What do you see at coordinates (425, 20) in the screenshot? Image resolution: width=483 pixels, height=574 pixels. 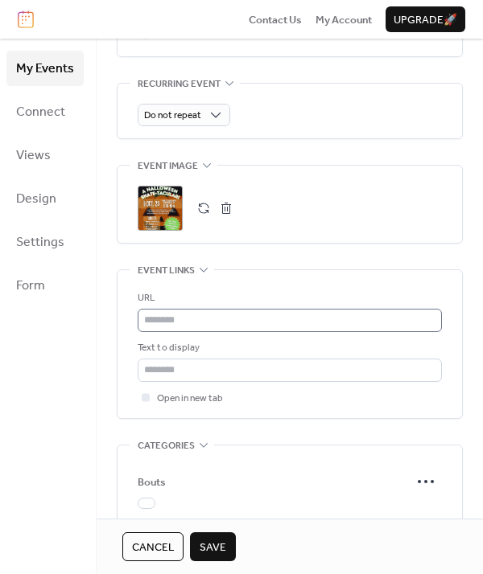 I see `span: Upgrade 🚀` at bounding box center [425, 20].